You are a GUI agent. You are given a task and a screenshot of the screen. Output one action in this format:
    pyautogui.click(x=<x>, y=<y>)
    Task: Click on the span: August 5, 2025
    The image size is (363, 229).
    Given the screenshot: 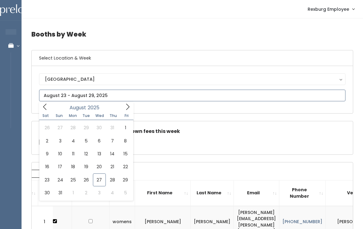 What is the action you would take?
    pyautogui.click(x=86, y=141)
    